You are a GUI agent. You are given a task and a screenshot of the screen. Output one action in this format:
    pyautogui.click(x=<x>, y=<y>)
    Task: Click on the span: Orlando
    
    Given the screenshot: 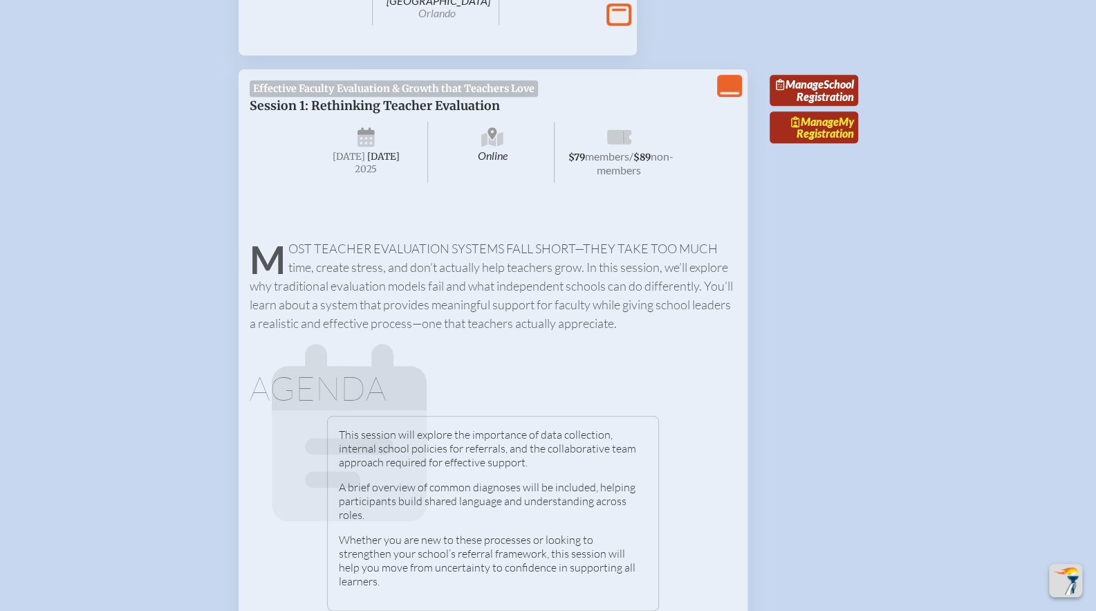 What is the action you would take?
    pyautogui.click(x=437, y=12)
    